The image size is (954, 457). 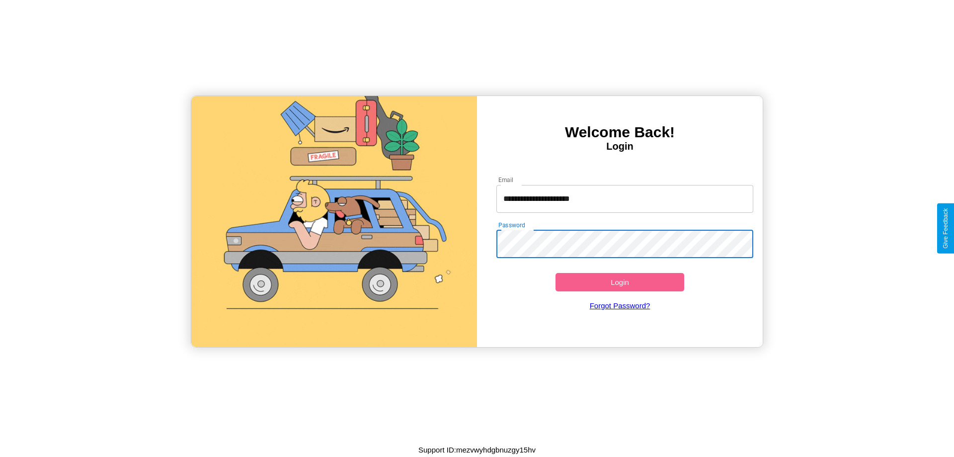 I want to click on img: gif, so click(x=334, y=221).